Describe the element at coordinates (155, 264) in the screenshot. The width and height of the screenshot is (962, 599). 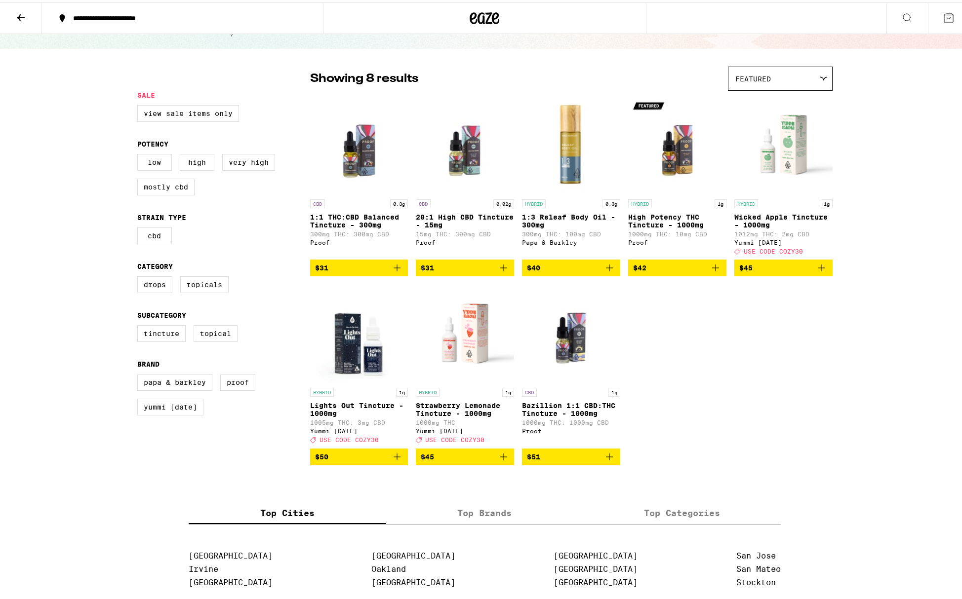
I see `legend: Category` at that location.